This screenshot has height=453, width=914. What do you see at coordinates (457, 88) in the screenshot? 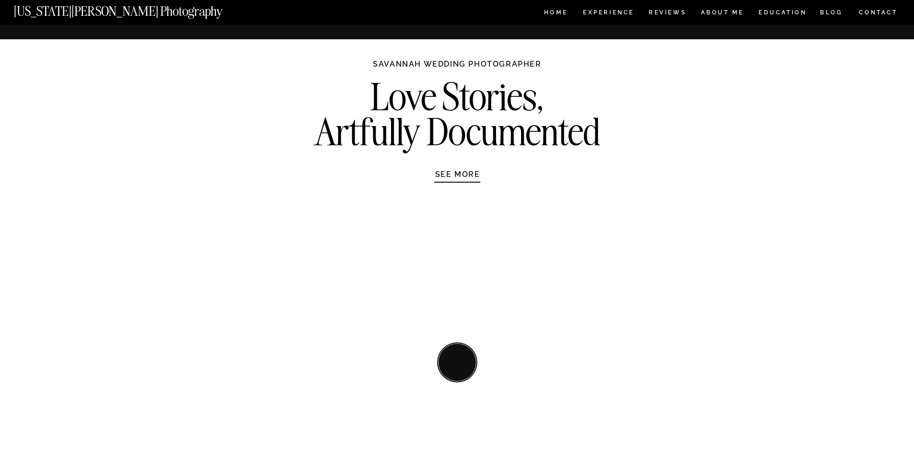
I see `h2: Love Stories, Artfully Documented` at bounding box center [457, 88].